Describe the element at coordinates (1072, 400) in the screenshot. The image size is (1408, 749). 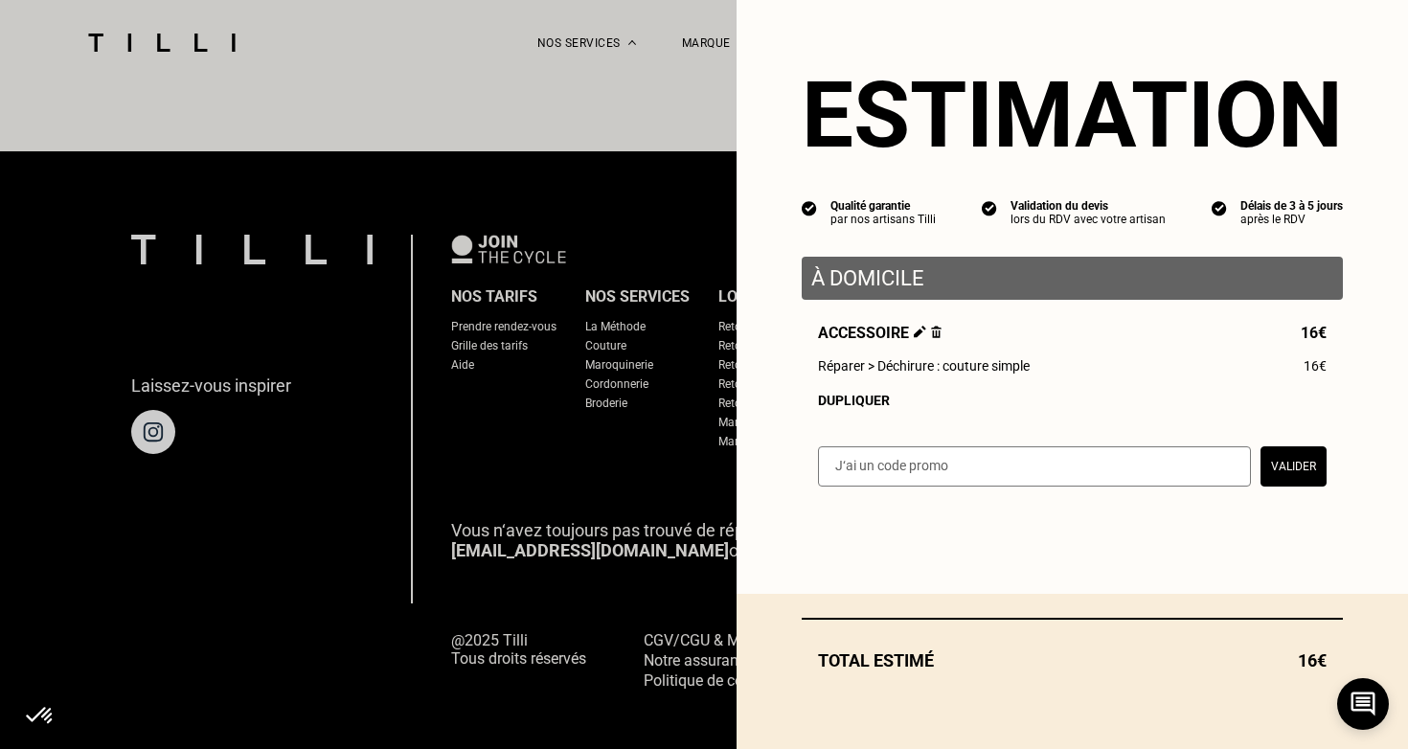
I see `div: Dupliquer` at that location.